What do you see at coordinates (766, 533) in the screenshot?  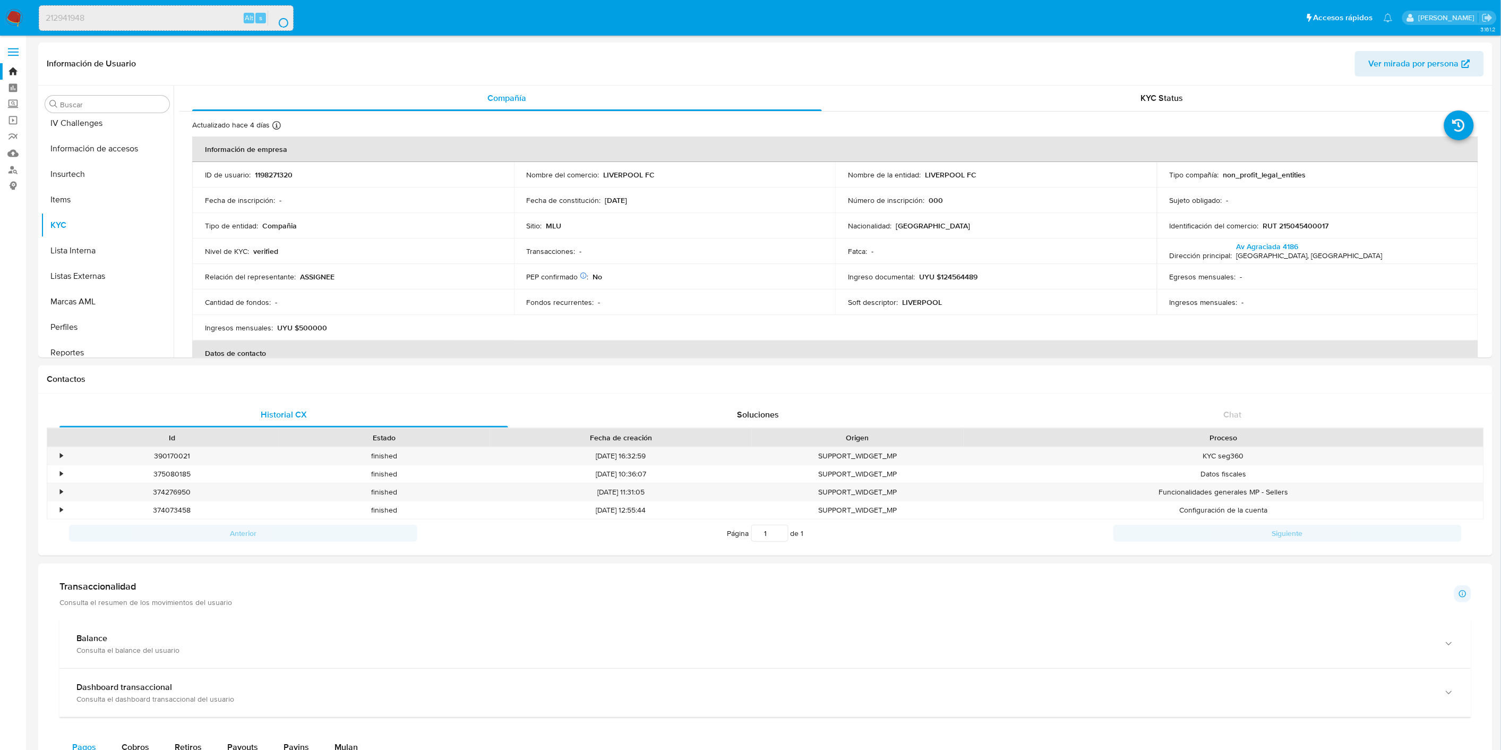 I see `span: Página de` at bounding box center [766, 533].